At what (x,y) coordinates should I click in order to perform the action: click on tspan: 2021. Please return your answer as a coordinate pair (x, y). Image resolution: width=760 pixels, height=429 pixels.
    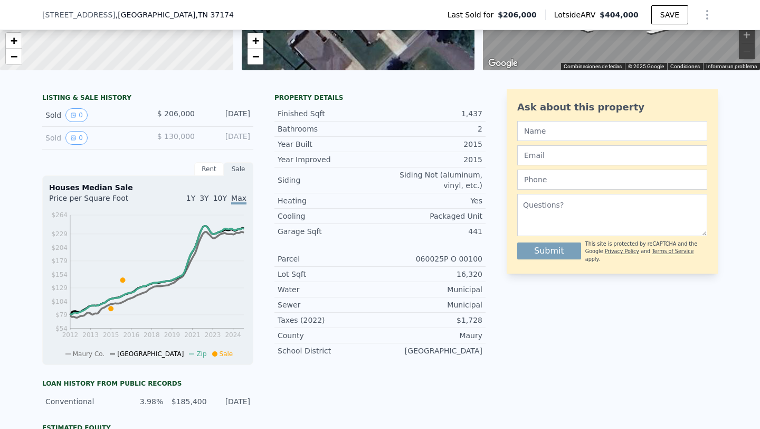
    Looking at the image, I should click on (192, 335).